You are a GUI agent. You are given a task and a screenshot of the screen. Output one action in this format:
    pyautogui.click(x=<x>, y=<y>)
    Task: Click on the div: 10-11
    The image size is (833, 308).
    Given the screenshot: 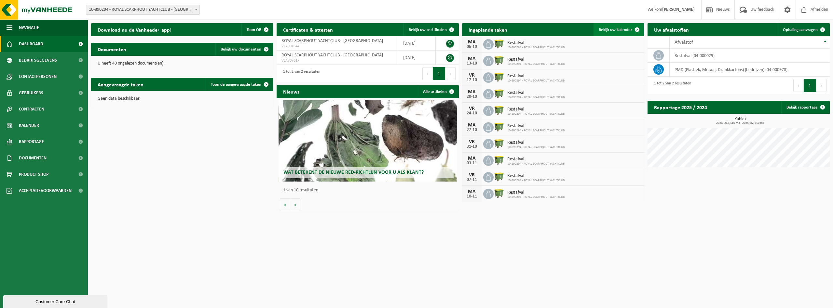 What is the action you would take?
    pyautogui.click(x=472, y=196)
    